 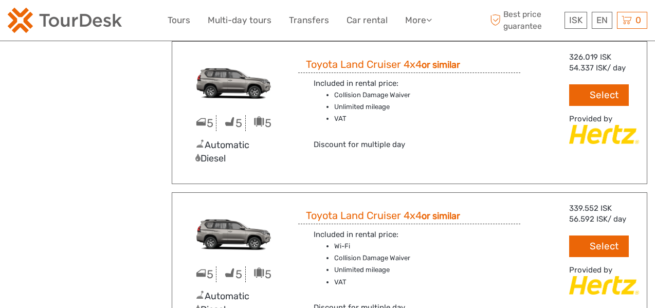 I want to click on span: Discount for multiple day, so click(x=359, y=144).